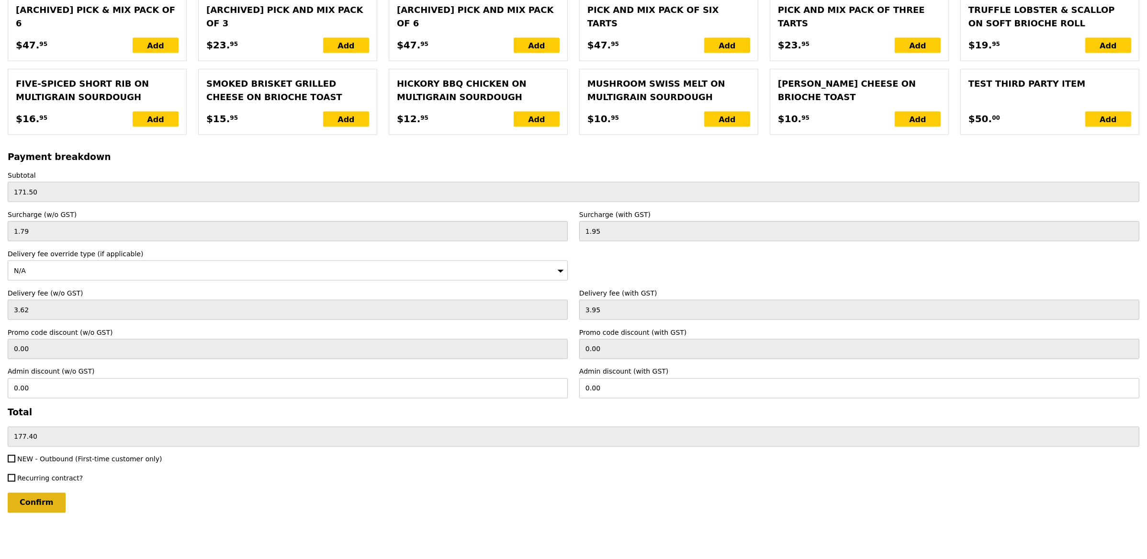 This screenshot has height=559, width=1147. I want to click on h3: Total, so click(574, 412).